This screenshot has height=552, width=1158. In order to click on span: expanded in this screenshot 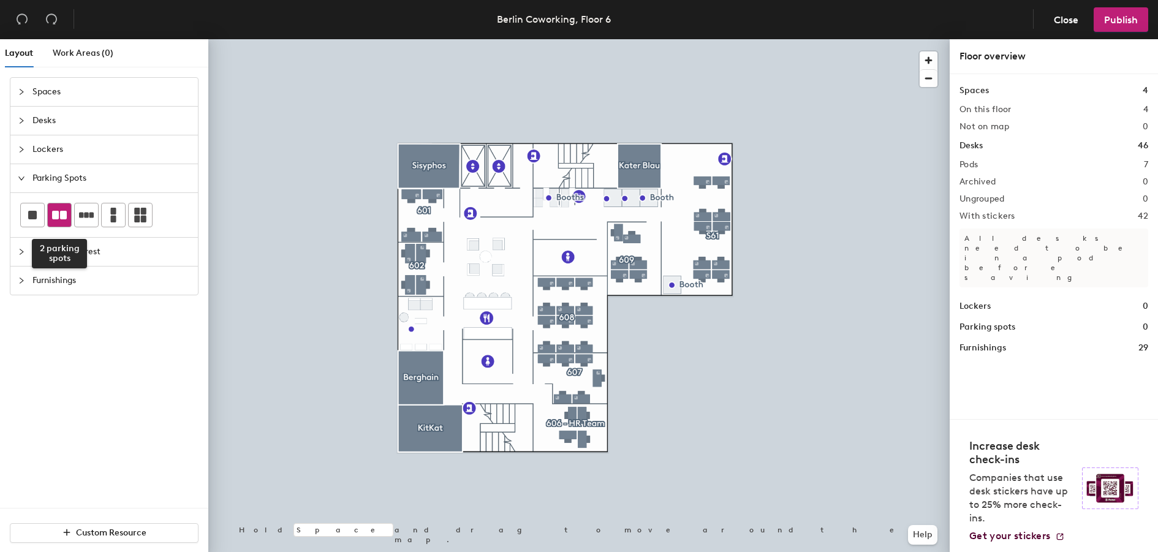, I will do `click(21, 178)`.